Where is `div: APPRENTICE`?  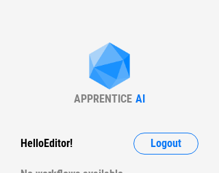 div: APPRENTICE is located at coordinates (103, 98).